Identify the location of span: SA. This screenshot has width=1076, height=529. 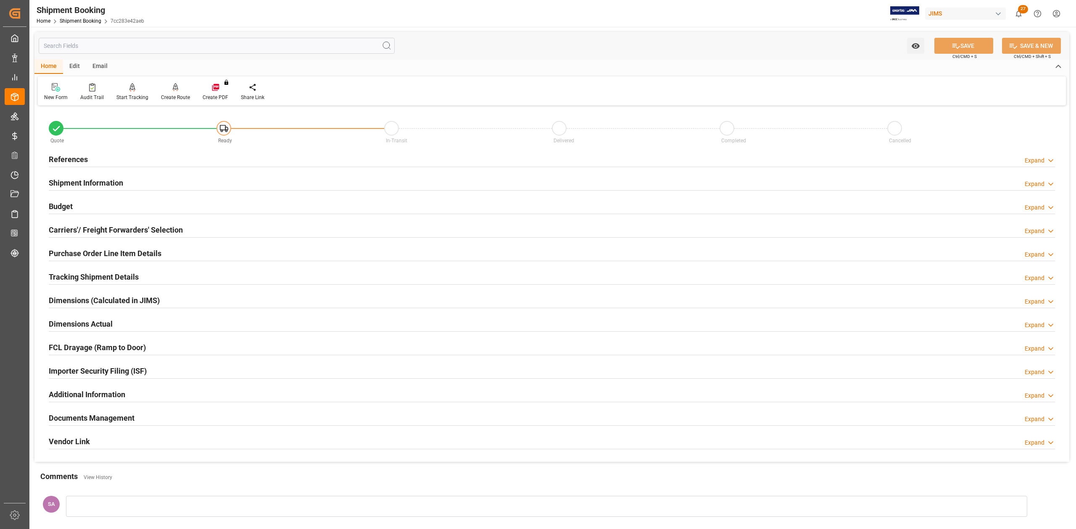
(51, 504).